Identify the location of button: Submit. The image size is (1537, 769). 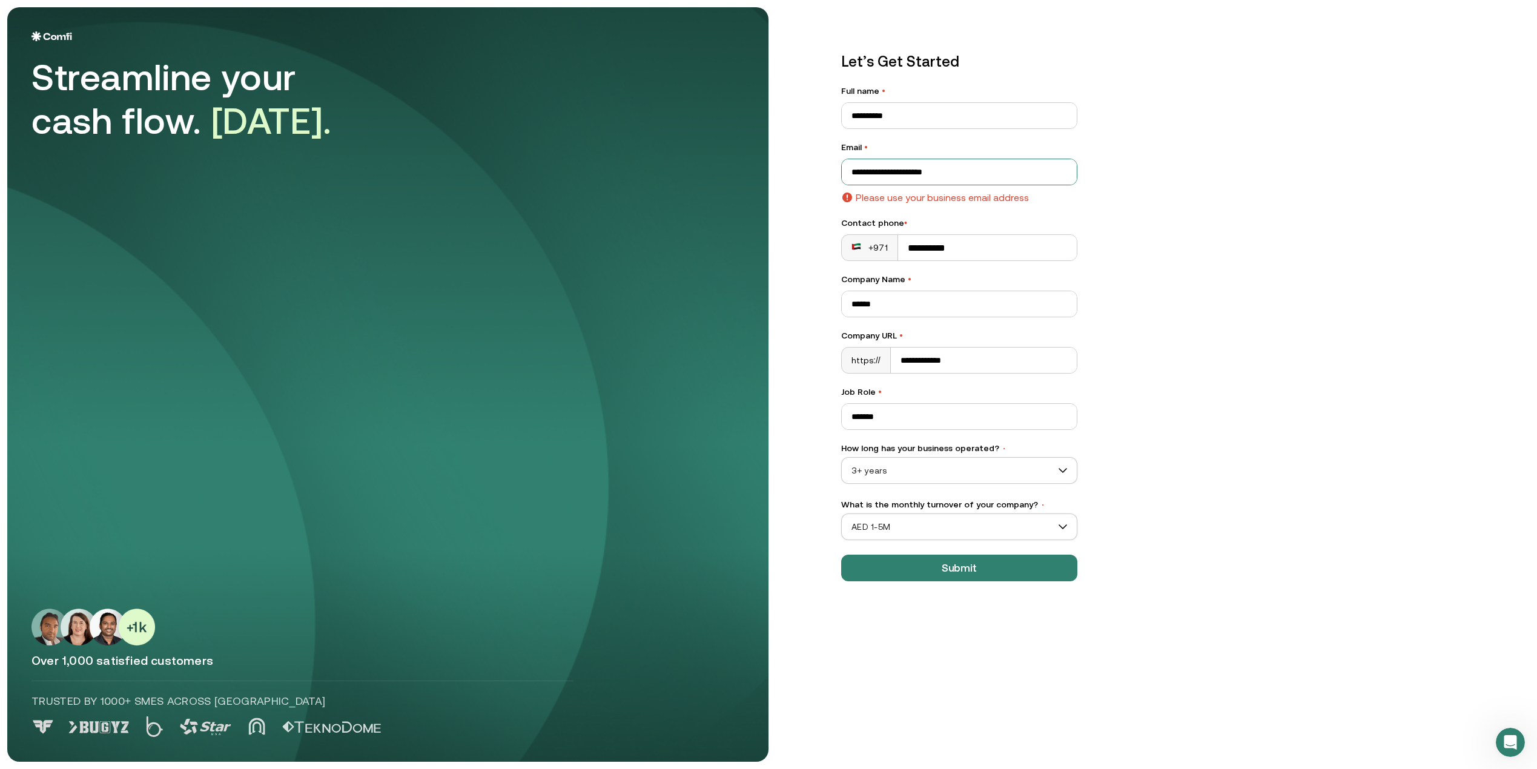
(959, 568).